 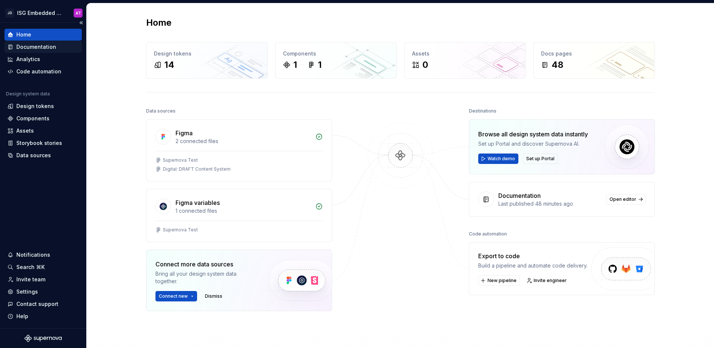 What do you see at coordinates (558, 65) in the screenshot?
I see `div: 48` at bounding box center [558, 65].